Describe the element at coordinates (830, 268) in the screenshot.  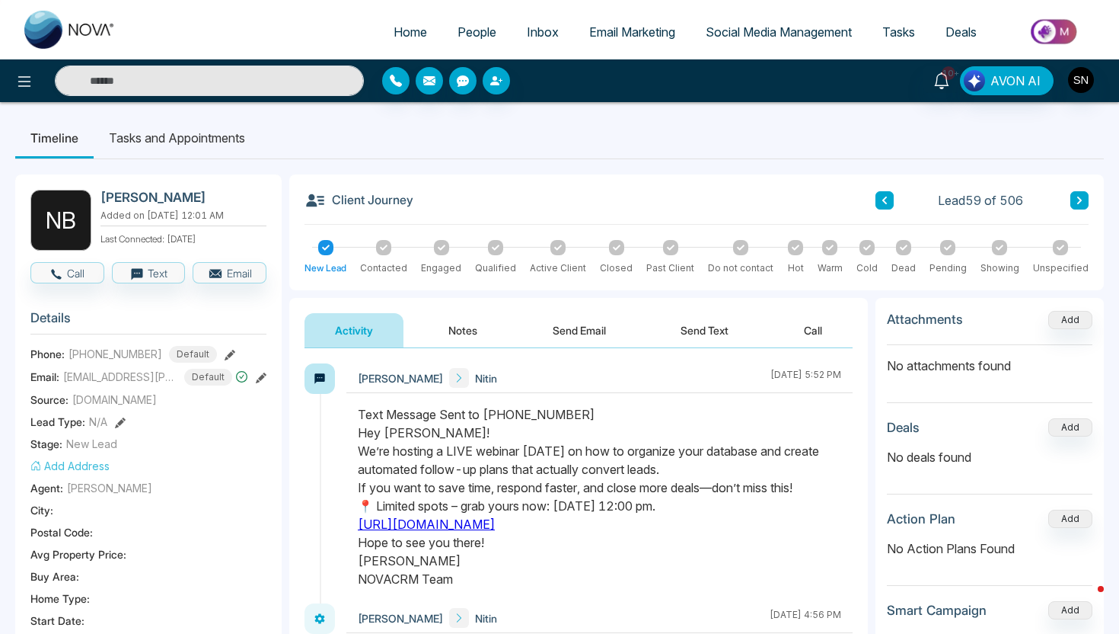
I see `div: Warm` at that location.